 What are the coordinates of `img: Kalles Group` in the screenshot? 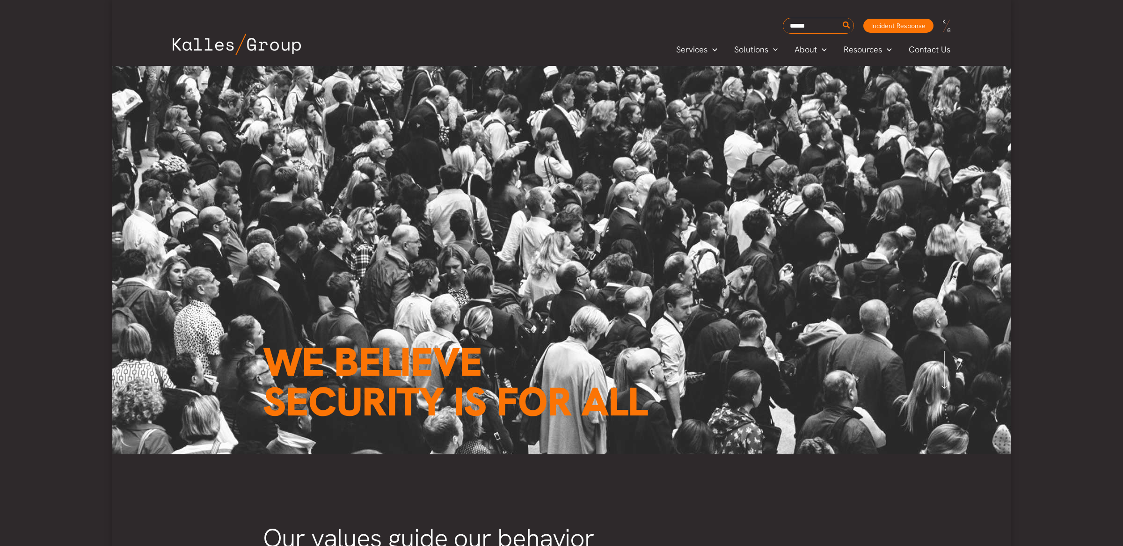 It's located at (237, 44).